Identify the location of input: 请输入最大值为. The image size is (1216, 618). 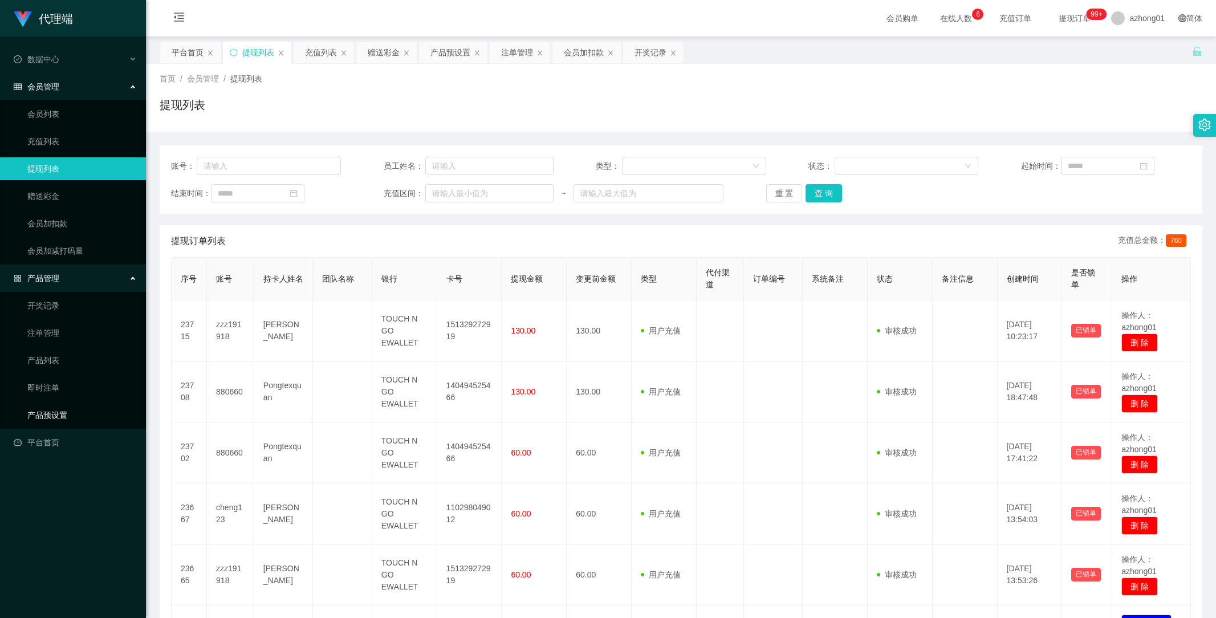
(648, 193).